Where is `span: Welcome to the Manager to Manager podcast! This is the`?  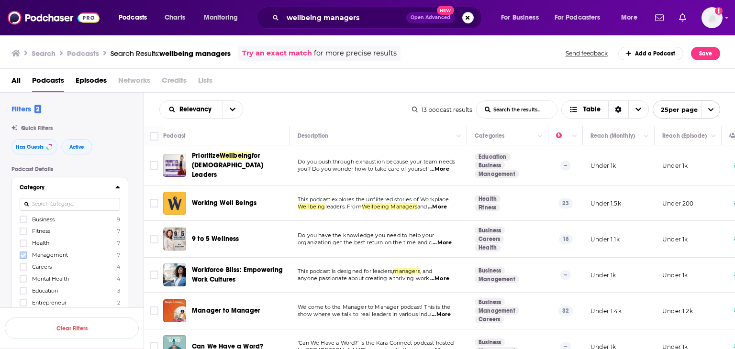
span: Welcome to the Manager to Manager podcast! This is the is located at coordinates (374, 307).